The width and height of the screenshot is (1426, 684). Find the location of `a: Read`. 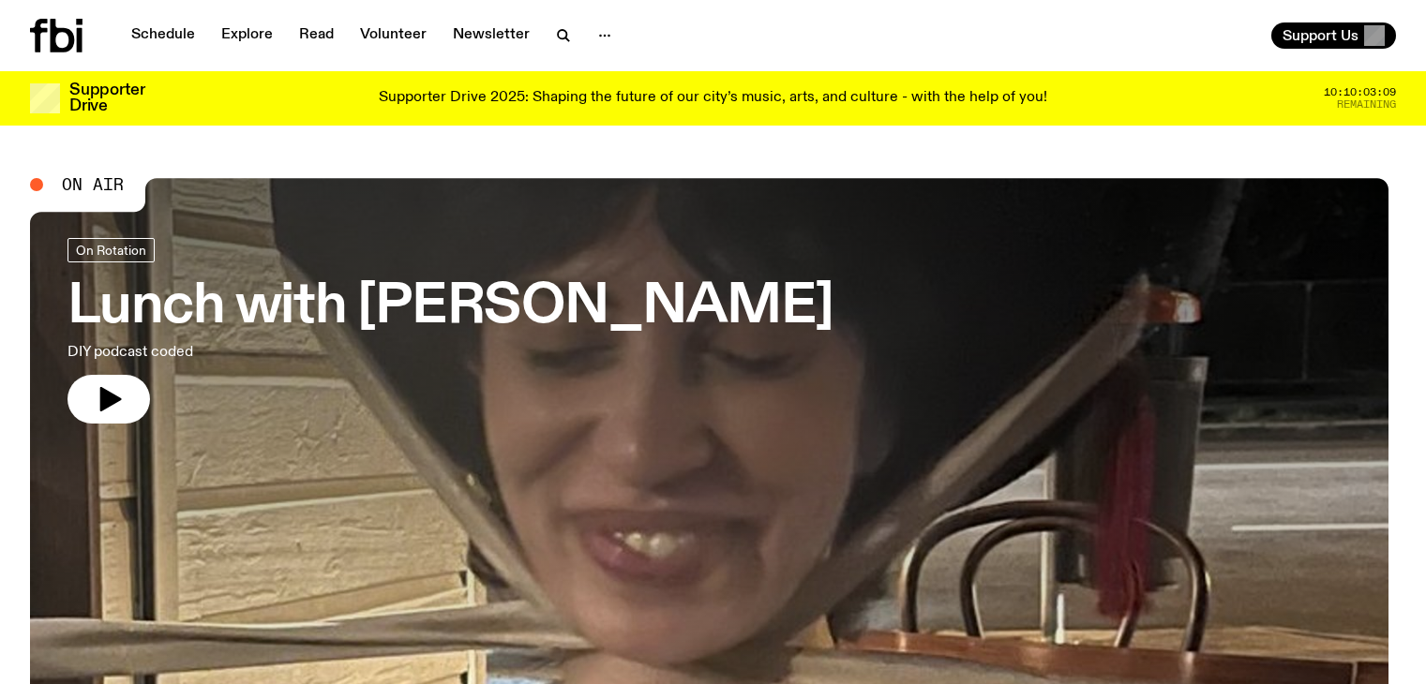

a: Read is located at coordinates (316, 36).